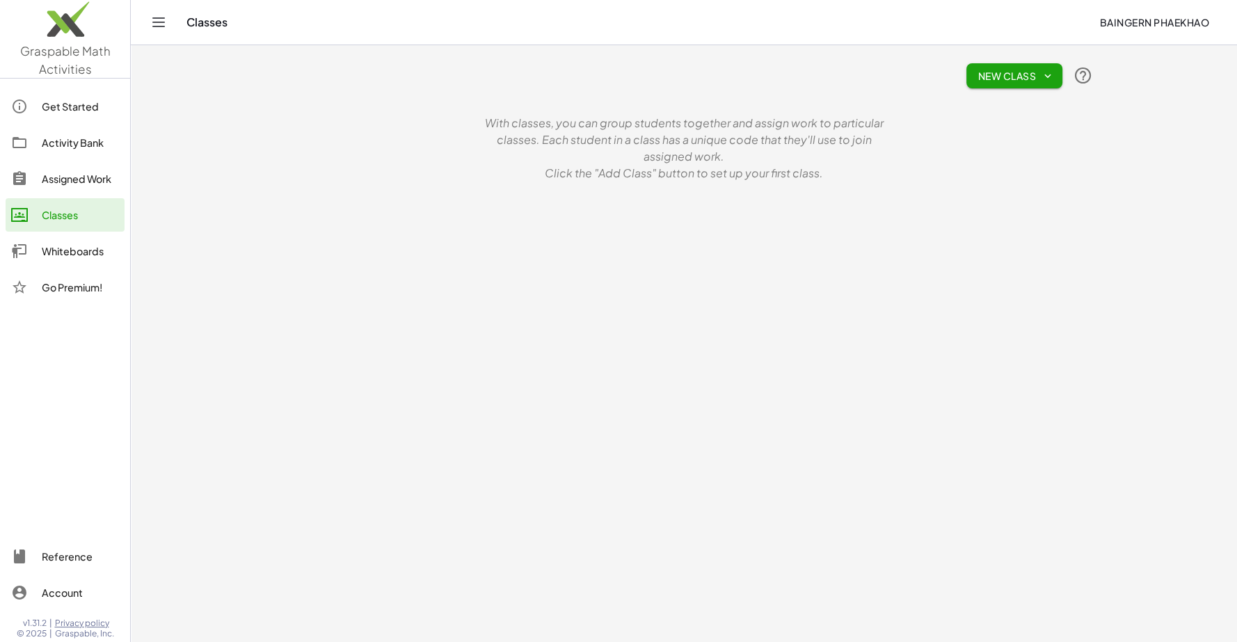 The height and width of the screenshot is (642, 1237). What do you see at coordinates (159, 22) in the screenshot?
I see `button: Toggle navigation` at bounding box center [159, 22].